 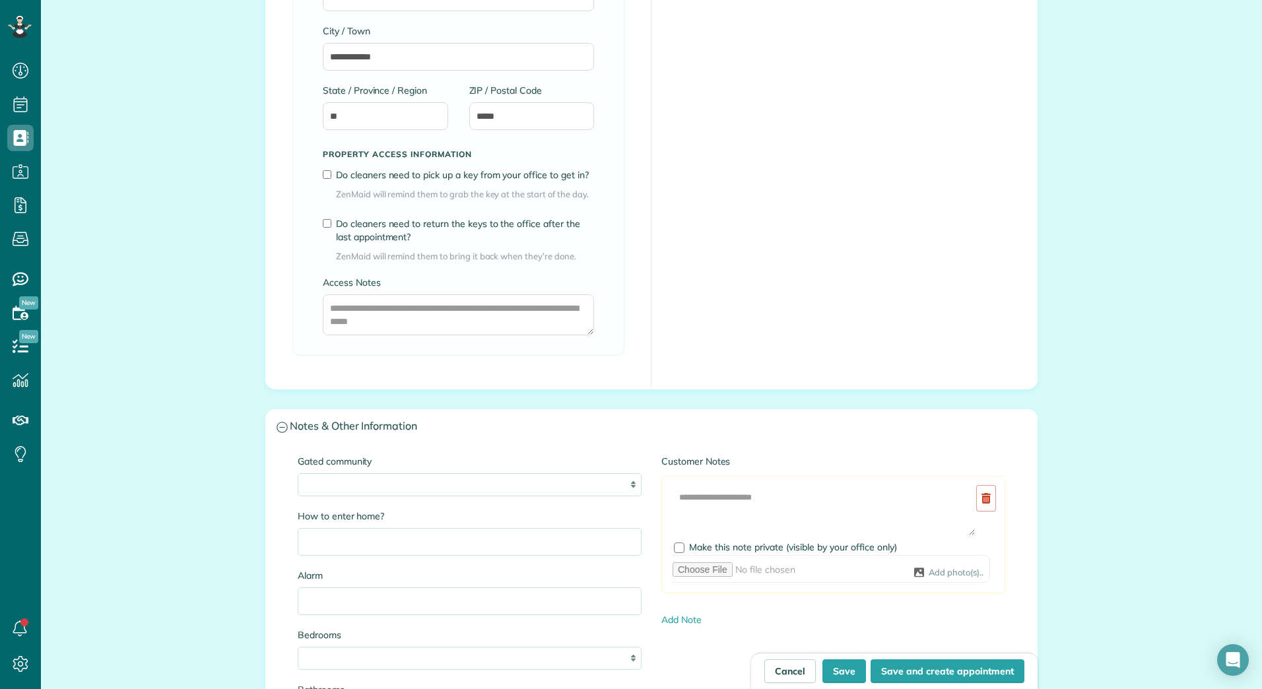 I want to click on a: Add Note, so click(x=681, y=620).